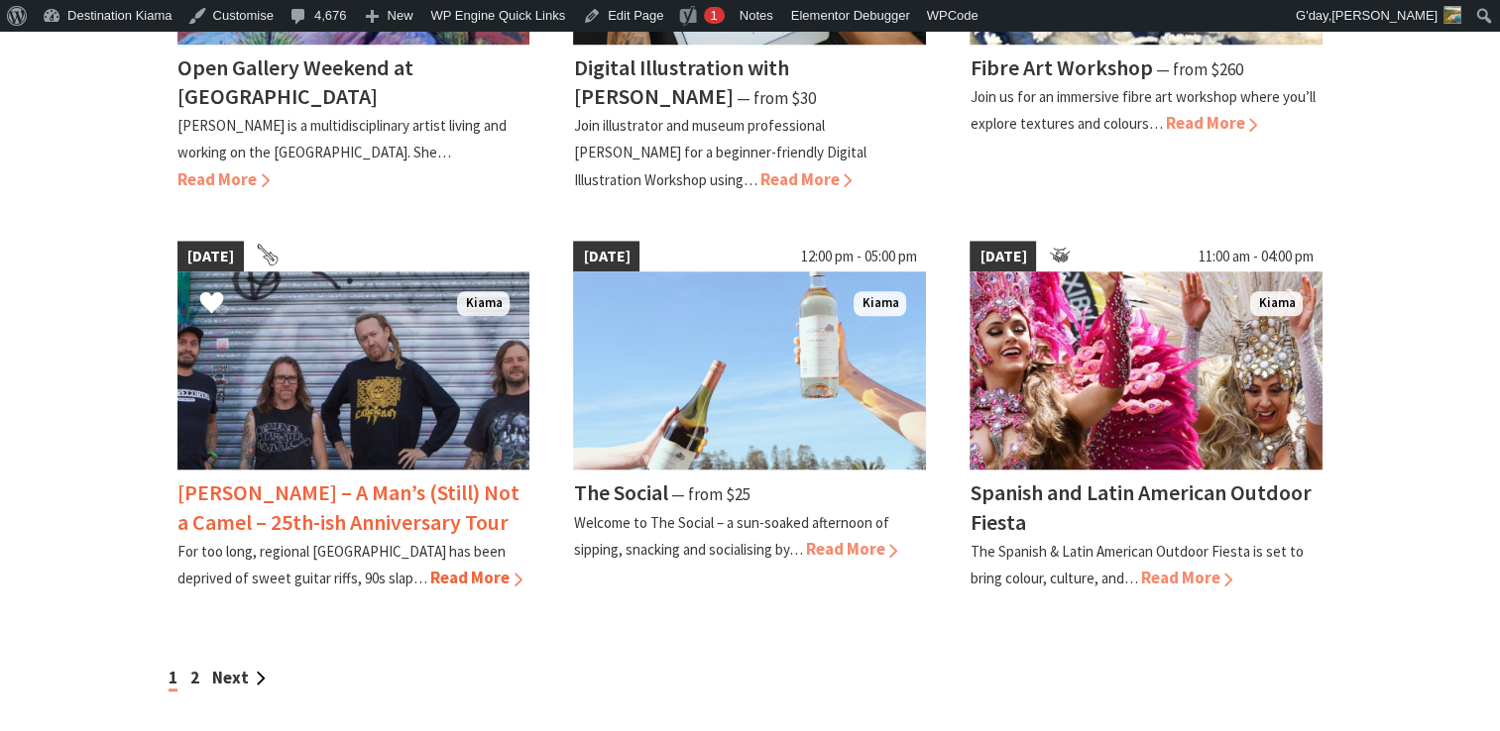  What do you see at coordinates (1061, 67) in the screenshot?
I see `h4: Fibre Art Workshop` at bounding box center [1061, 67].